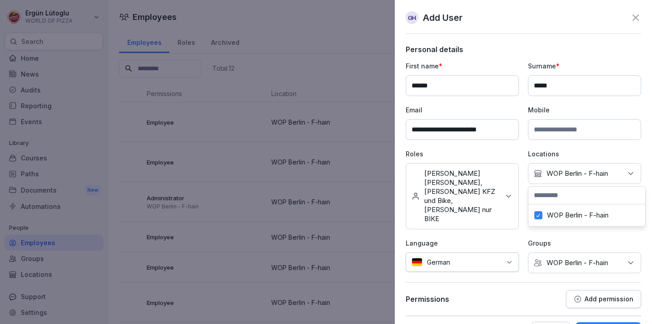 The image size is (652, 324). Describe the element at coordinates (462, 262) in the screenshot. I see `div: German` at that location.